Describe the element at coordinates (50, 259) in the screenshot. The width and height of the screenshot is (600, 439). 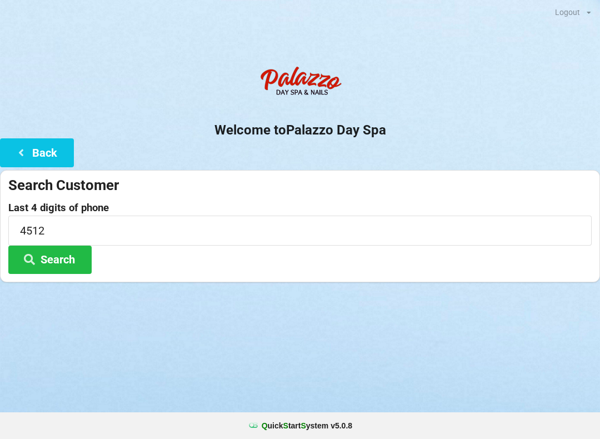
I see `button: Search` at that location.